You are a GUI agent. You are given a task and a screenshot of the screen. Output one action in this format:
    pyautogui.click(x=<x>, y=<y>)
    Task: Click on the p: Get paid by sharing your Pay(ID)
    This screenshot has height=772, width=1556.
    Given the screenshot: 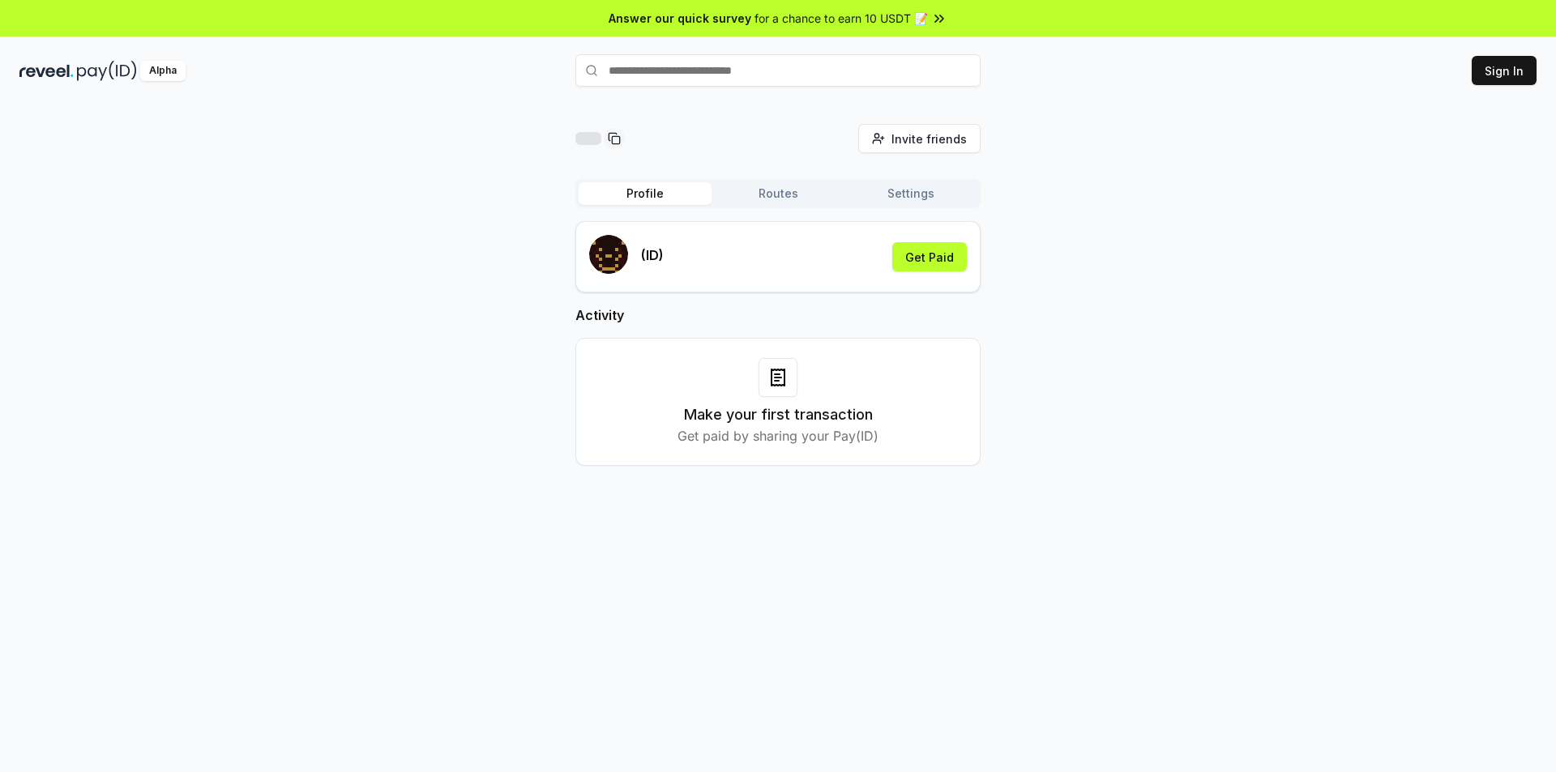 What is the action you would take?
    pyautogui.click(x=778, y=436)
    